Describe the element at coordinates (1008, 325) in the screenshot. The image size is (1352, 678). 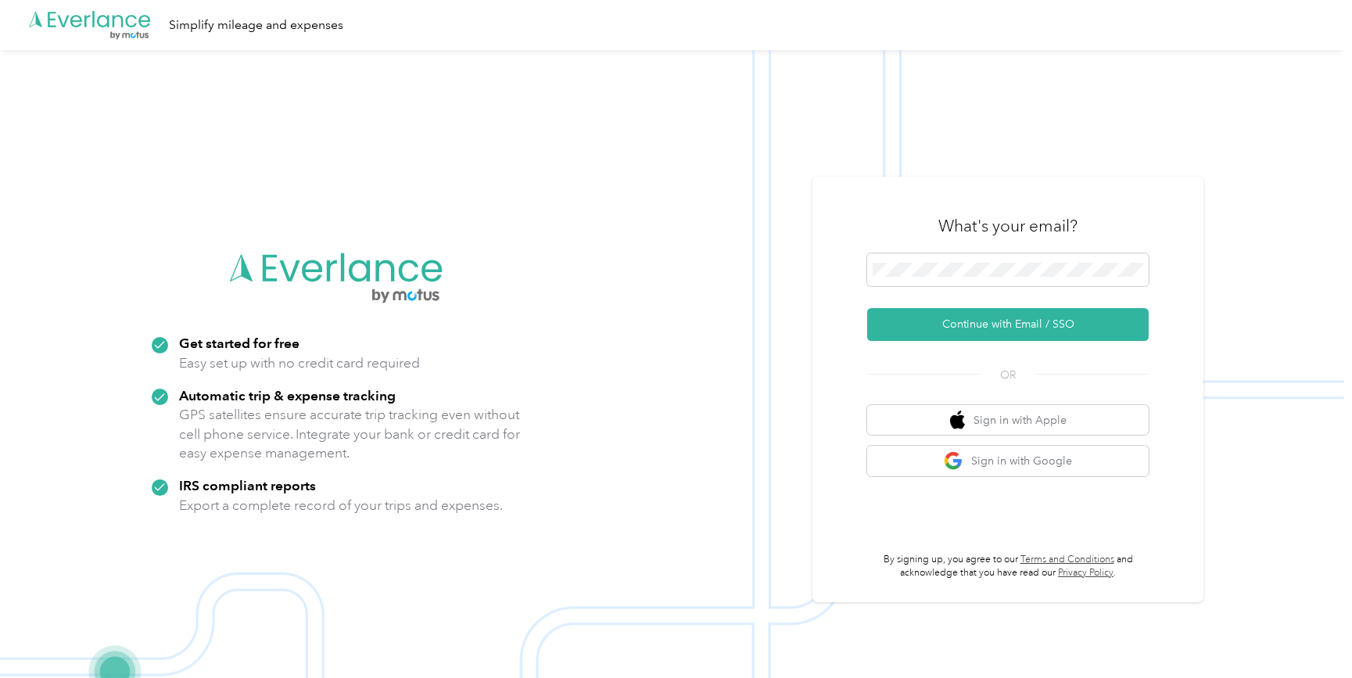
I see `button: Continue with Email / SSO` at that location.